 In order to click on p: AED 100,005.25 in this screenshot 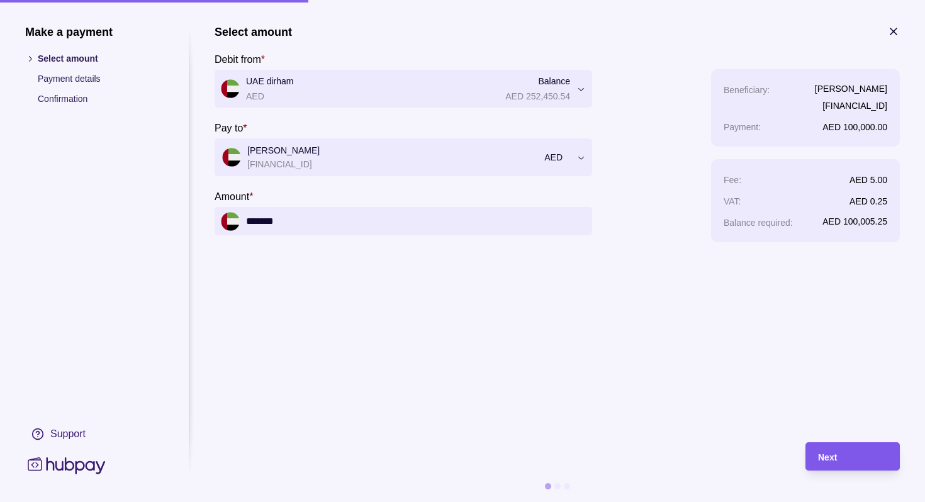, I will do `click(855, 222)`.